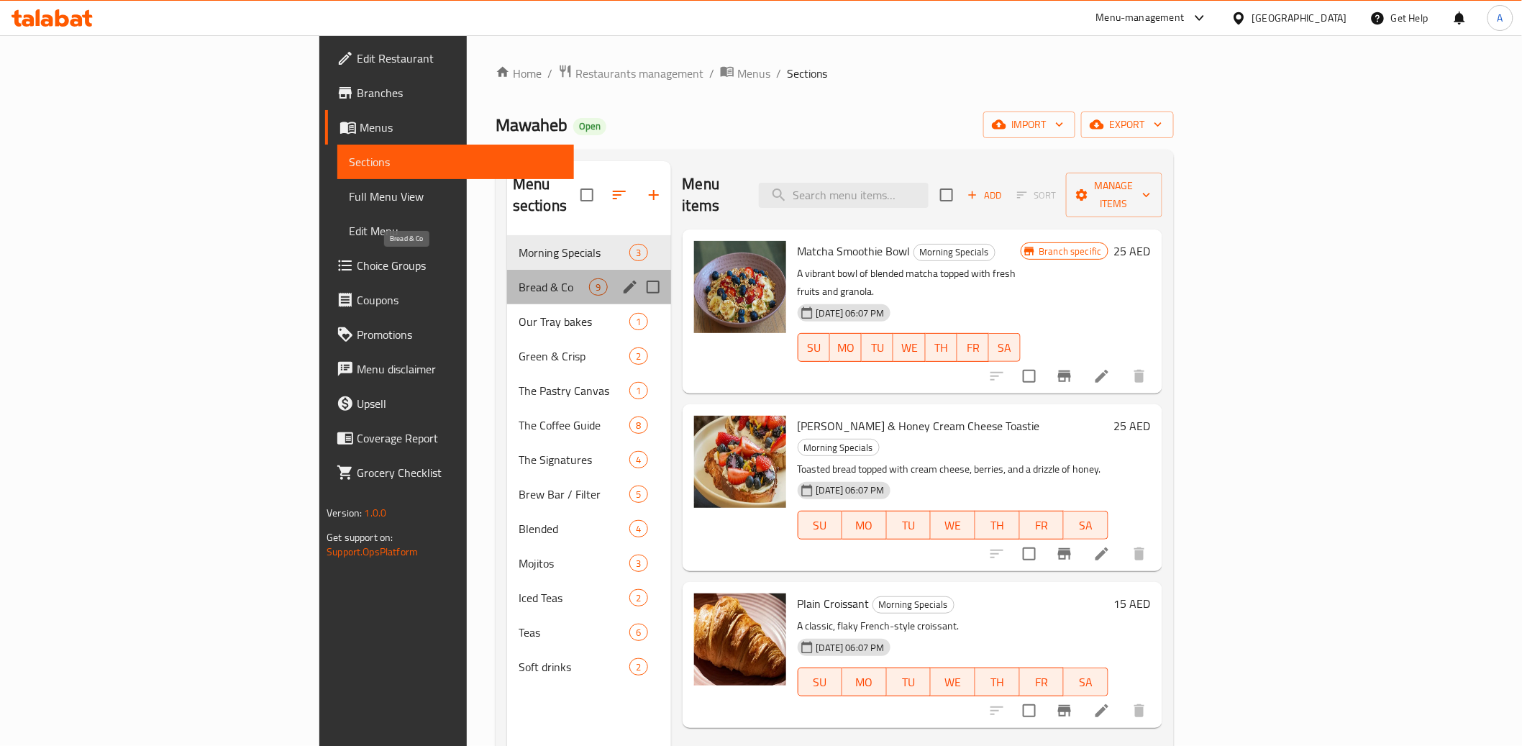  I want to click on button: import, so click(1029, 124).